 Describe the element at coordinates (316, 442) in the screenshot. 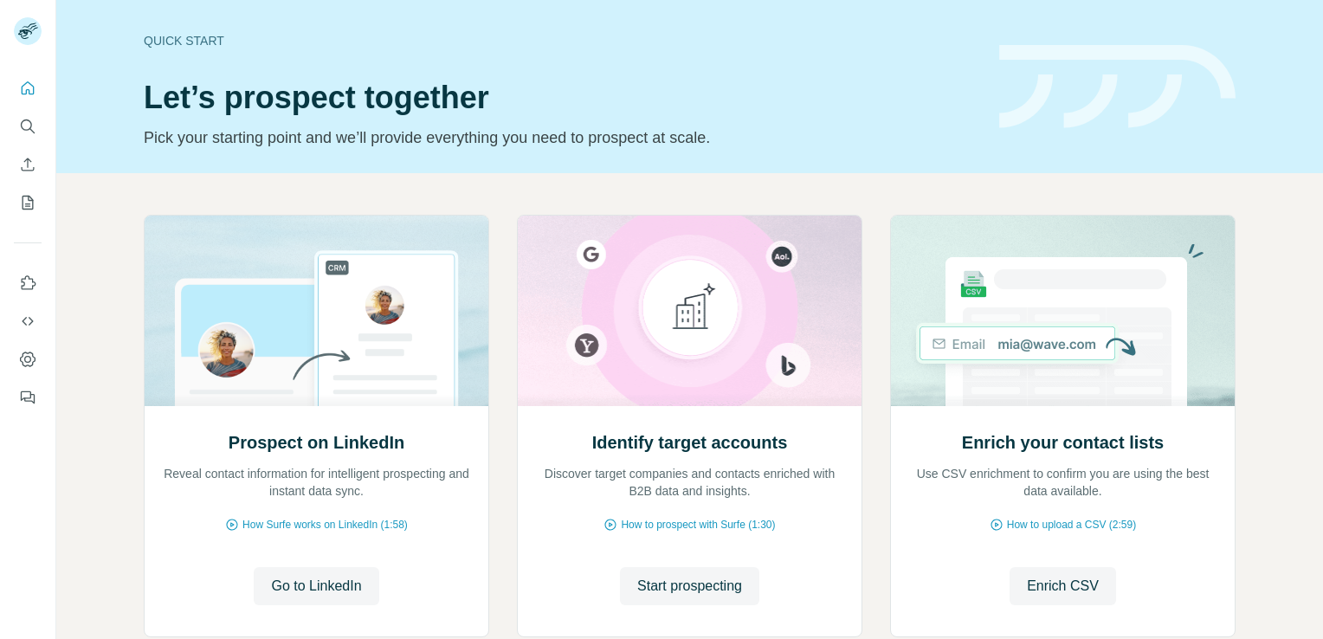

I see `h2: Prospect on LinkedIn` at that location.